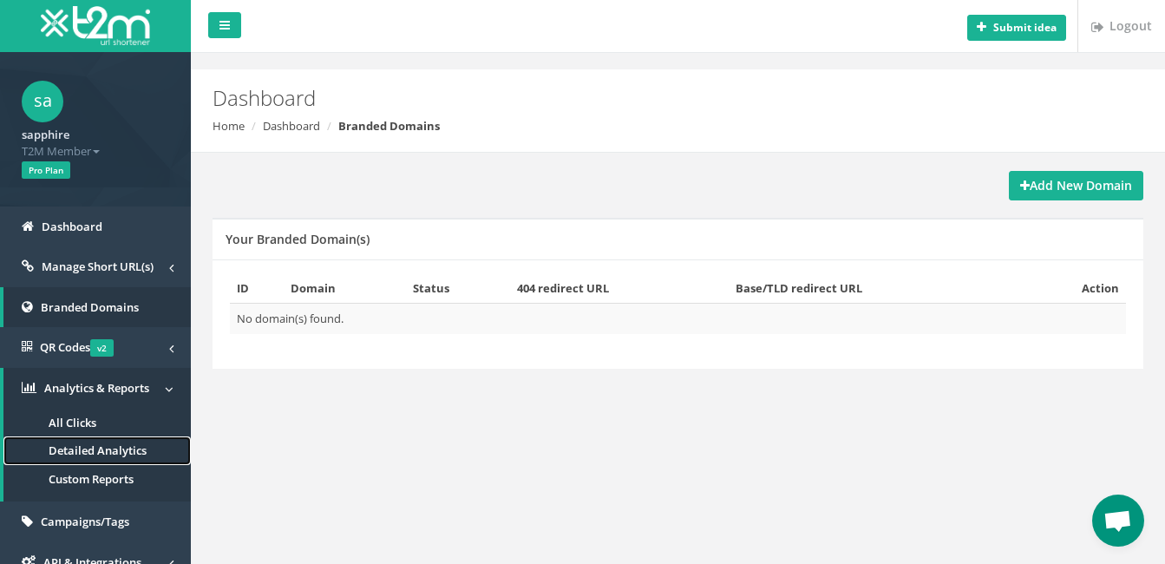  What do you see at coordinates (458, 288) in the screenshot?
I see `th: Status` at bounding box center [458, 288].